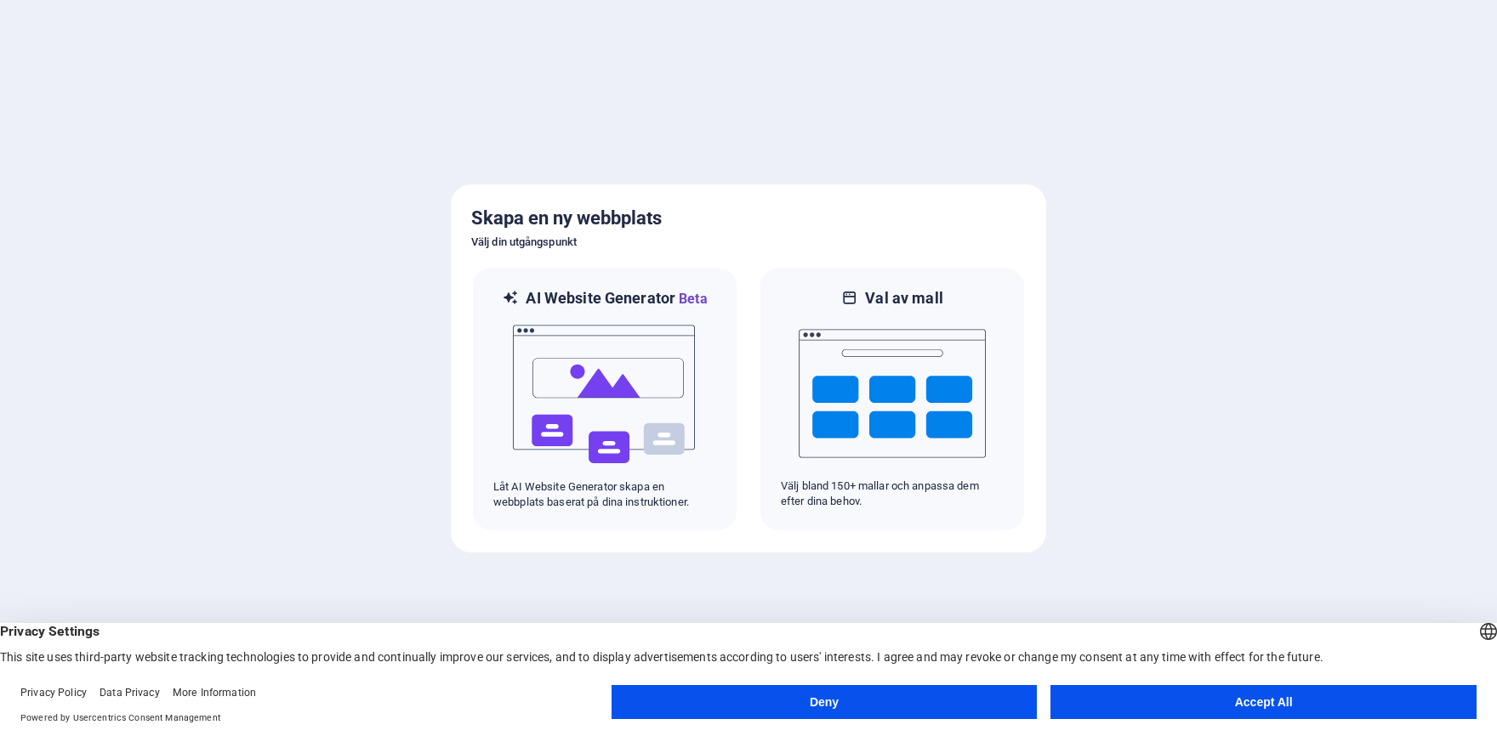  Describe the element at coordinates (691, 298) in the screenshot. I see `span: Beta` at that location.